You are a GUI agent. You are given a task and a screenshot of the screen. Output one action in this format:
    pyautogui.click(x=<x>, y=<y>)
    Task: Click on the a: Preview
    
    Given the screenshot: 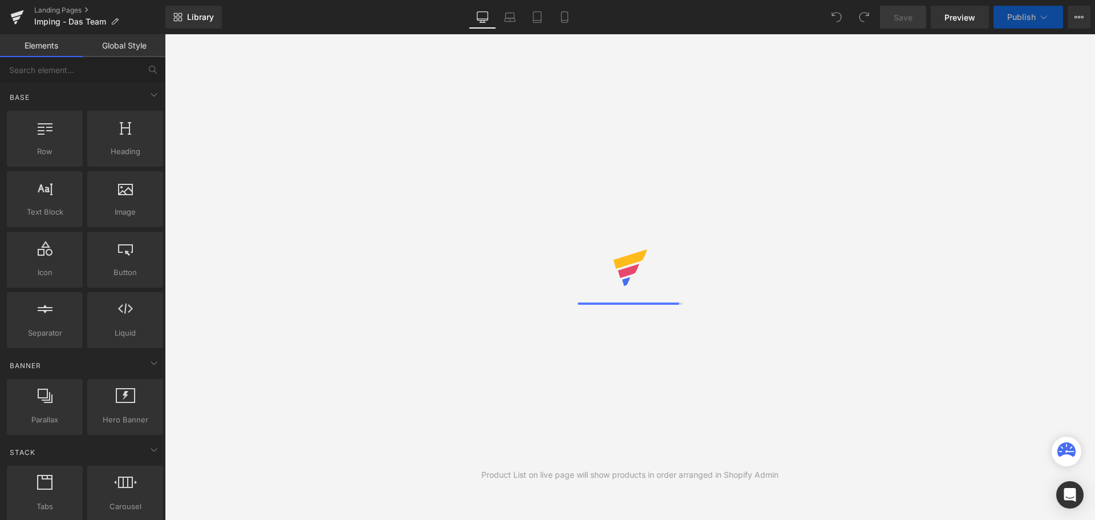 What is the action you would take?
    pyautogui.click(x=960, y=17)
    